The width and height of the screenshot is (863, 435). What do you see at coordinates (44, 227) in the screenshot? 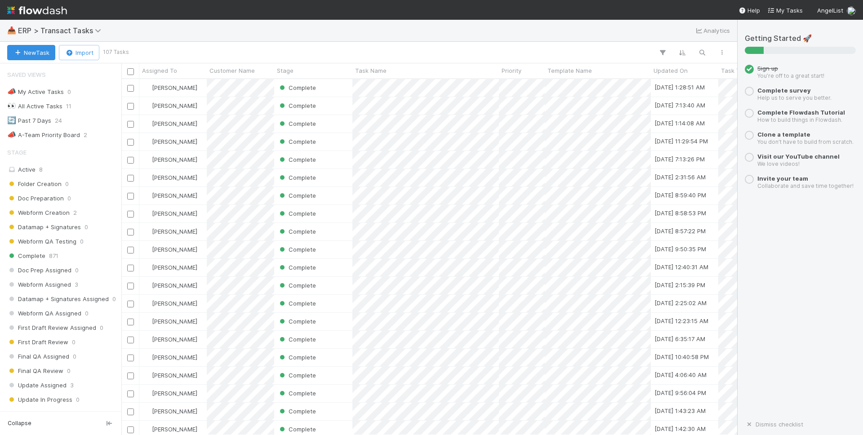
I see `span: Datamap + Signatures` at bounding box center [44, 227].